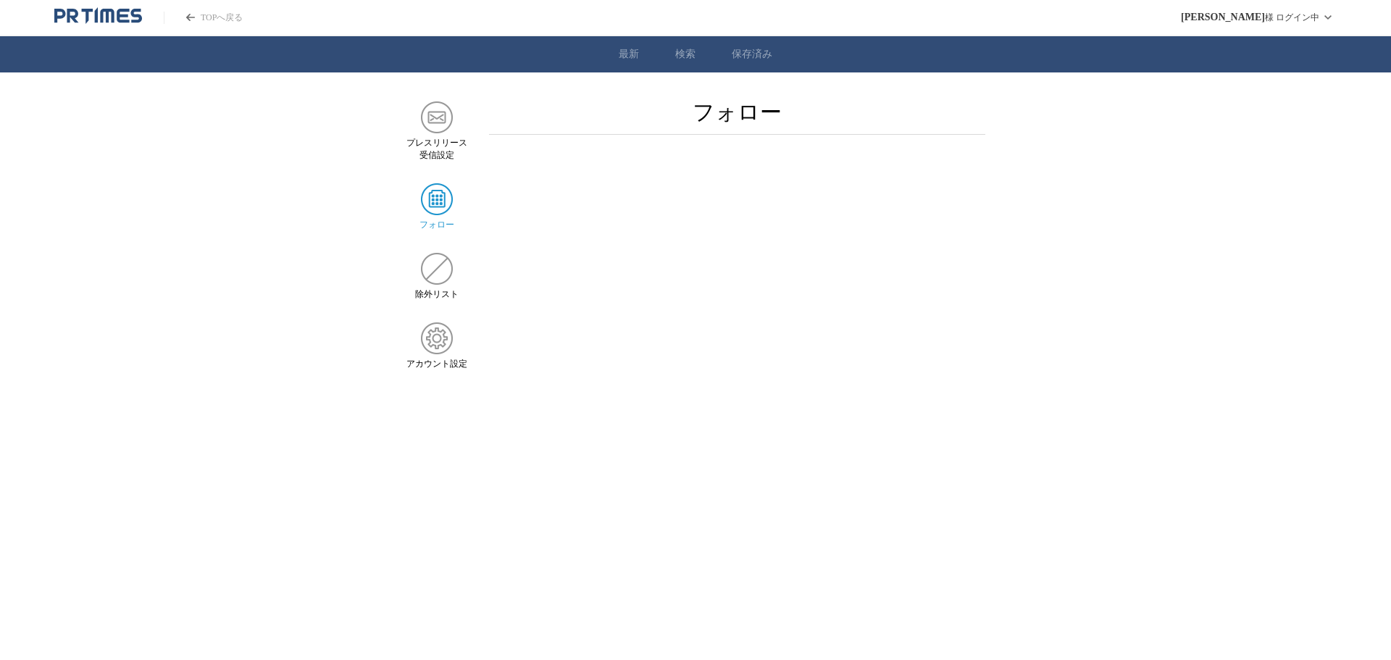  I want to click on a: 検索, so click(685, 54).